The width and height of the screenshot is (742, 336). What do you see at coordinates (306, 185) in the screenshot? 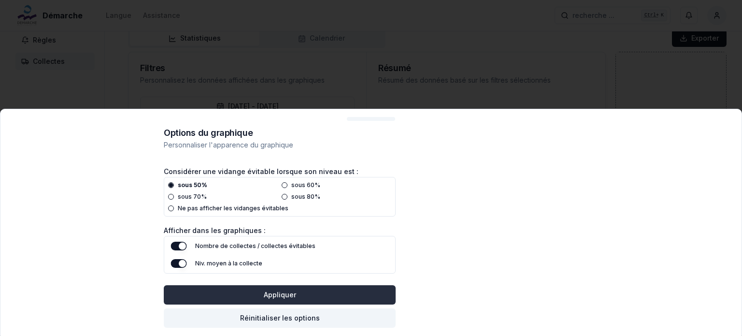
I see `label: sous 60%` at bounding box center [306, 185].